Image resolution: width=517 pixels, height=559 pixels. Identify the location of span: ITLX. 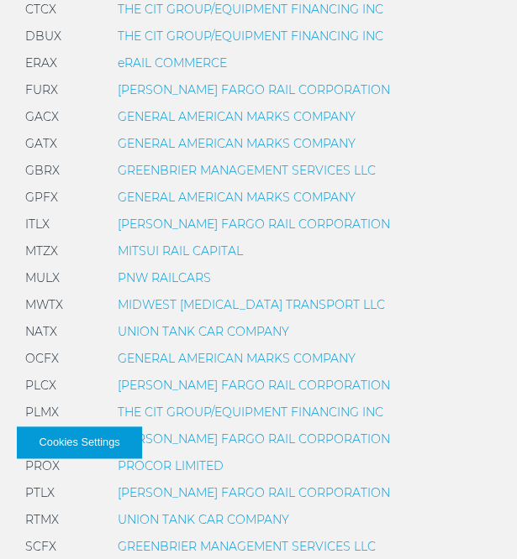
(37, 224).